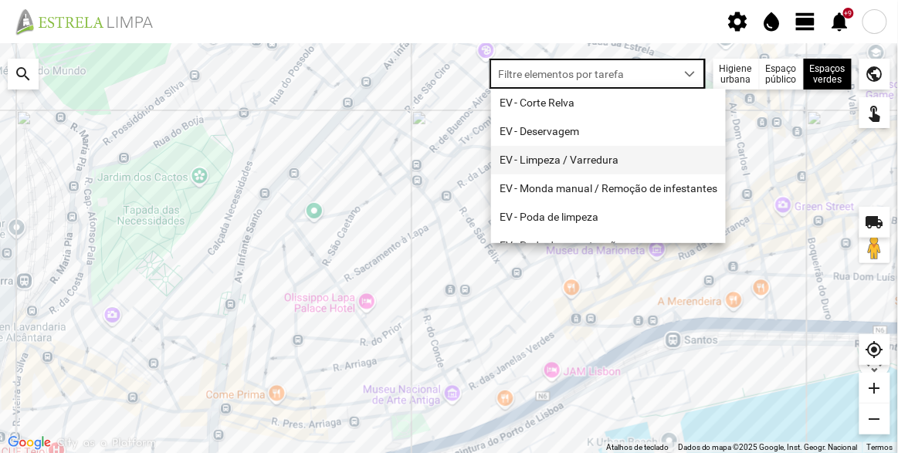 This screenshot has width=898, height=453. Describe the element at coordinates (880, 447) in the screenshot. I see `a: Termos (abre num novo separador)` at that location.